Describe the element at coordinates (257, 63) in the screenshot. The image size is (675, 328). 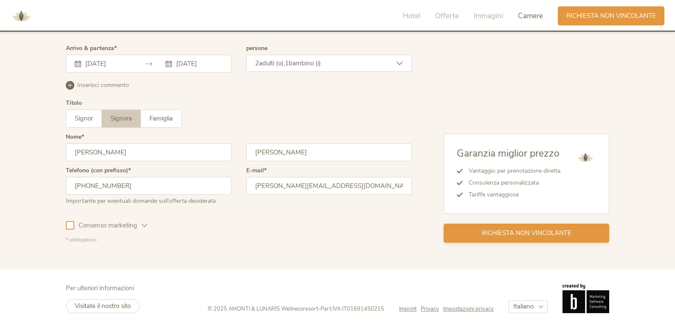
I see `span: 2` at that location.